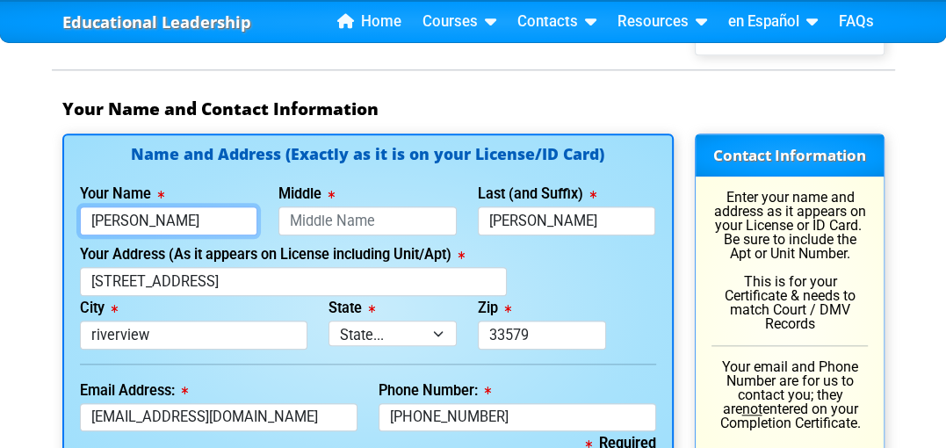  I want to click on input: First Name, so click(169, 221).